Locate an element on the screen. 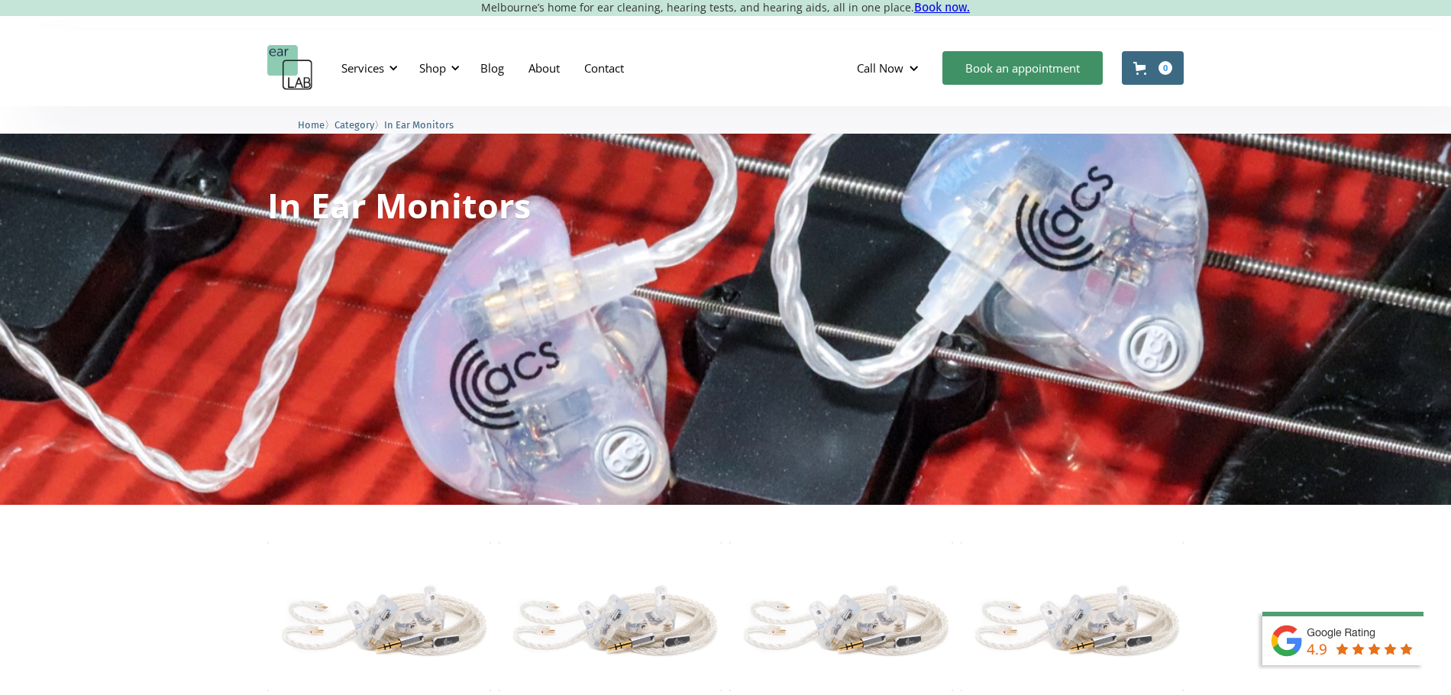 The height and width of the screenshot is (695, 1451). img: Evolve Ambient Triple Driver – In Ear Monitor is located at coordinates (610, 616).